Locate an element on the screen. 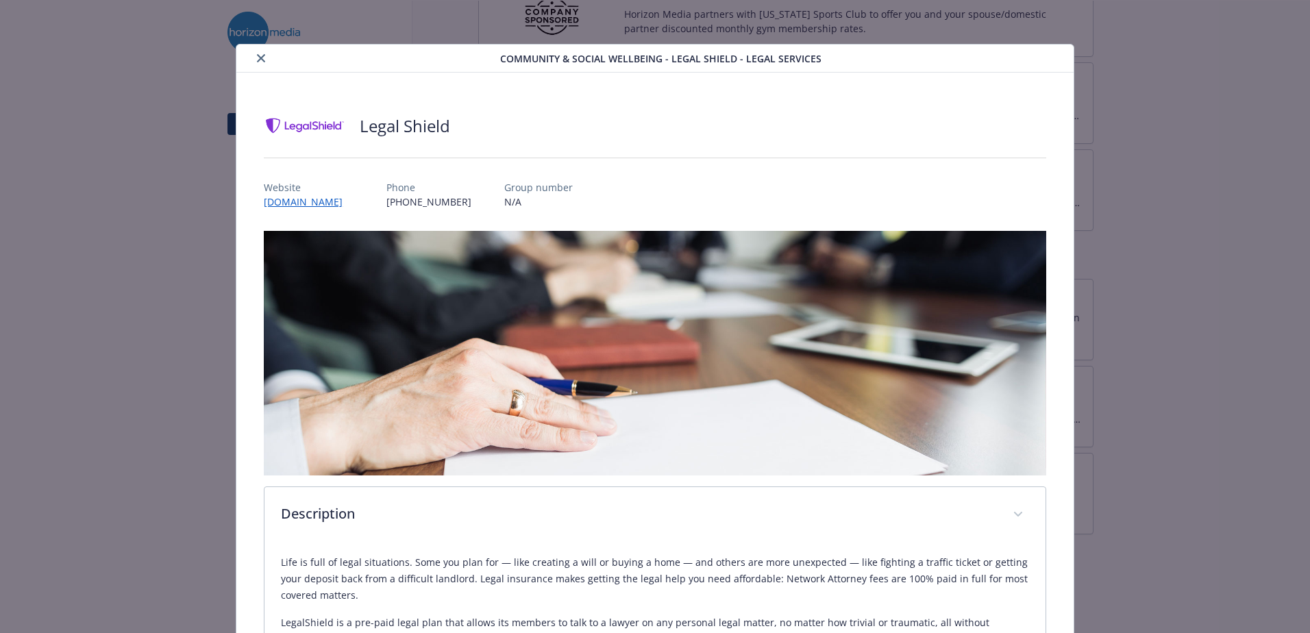  p: Life is full of legal situations. Some you plan for — like creating a will or buying a home — and... is located at coordinates (655, 579).